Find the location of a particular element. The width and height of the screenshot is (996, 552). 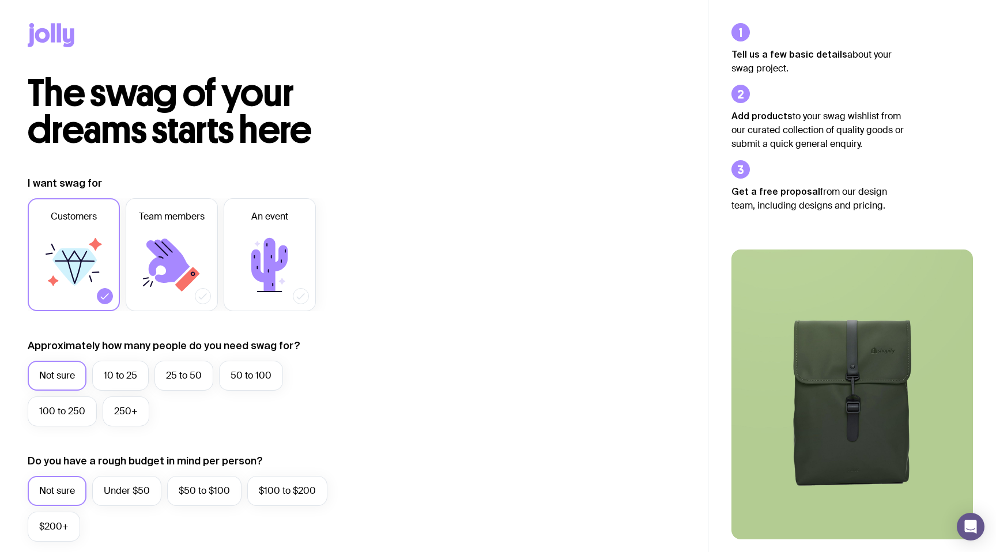

label: Under $50 is located at coordinates (127, 491).